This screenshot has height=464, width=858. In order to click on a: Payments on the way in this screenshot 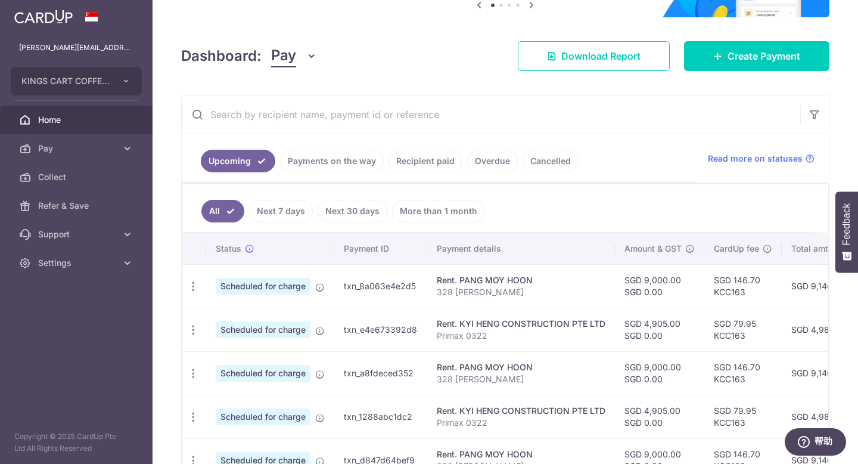, I will do `click(332, 161)`.